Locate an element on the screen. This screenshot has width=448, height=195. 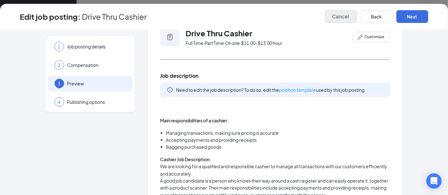
span: ‧ Part Time is located at coordinates (214, 43).